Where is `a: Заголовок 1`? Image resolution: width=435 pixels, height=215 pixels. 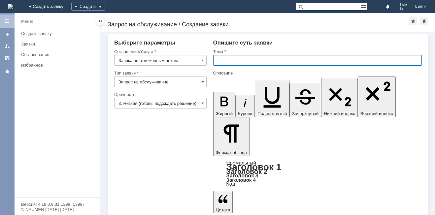
a: Заголовок 1 is located at coordinates (254, 167).